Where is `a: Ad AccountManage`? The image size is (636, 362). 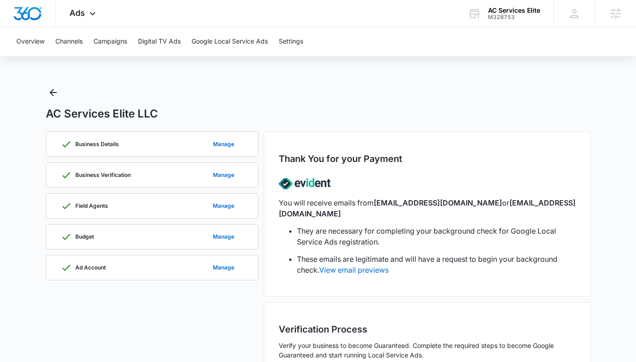
a: Ad AccountManage is located at coordinates (152, 268).